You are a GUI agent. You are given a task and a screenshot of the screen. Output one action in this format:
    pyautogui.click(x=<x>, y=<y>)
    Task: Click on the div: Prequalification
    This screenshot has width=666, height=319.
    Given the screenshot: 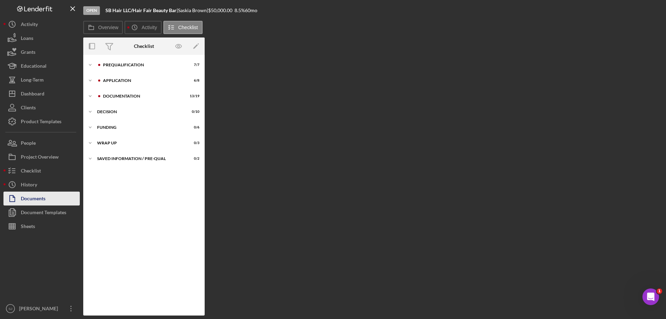 What is the action you would take?
    pyautogui.click(x=142, y=65)
    